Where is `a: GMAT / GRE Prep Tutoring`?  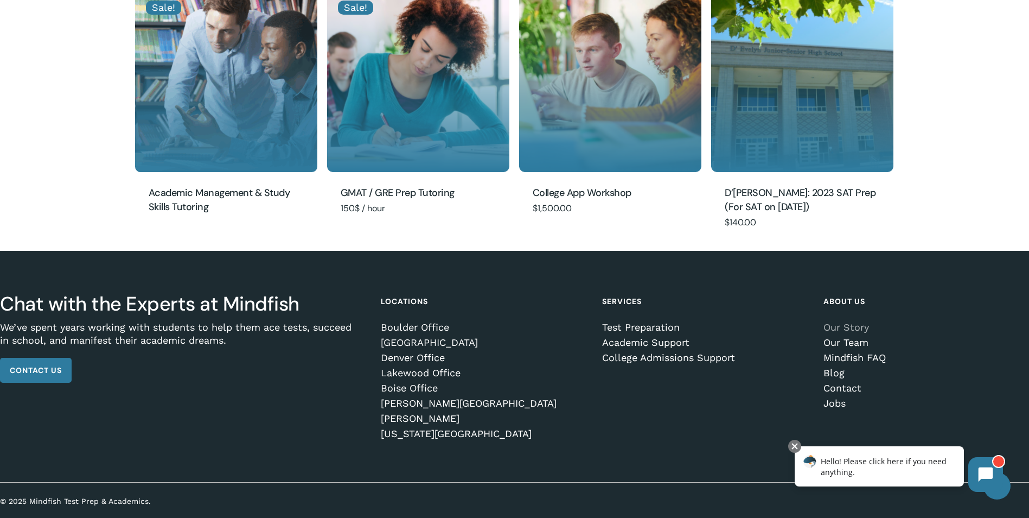
a: GMAT / GRE Prep Tutoring is located at coordinates (418, 193).